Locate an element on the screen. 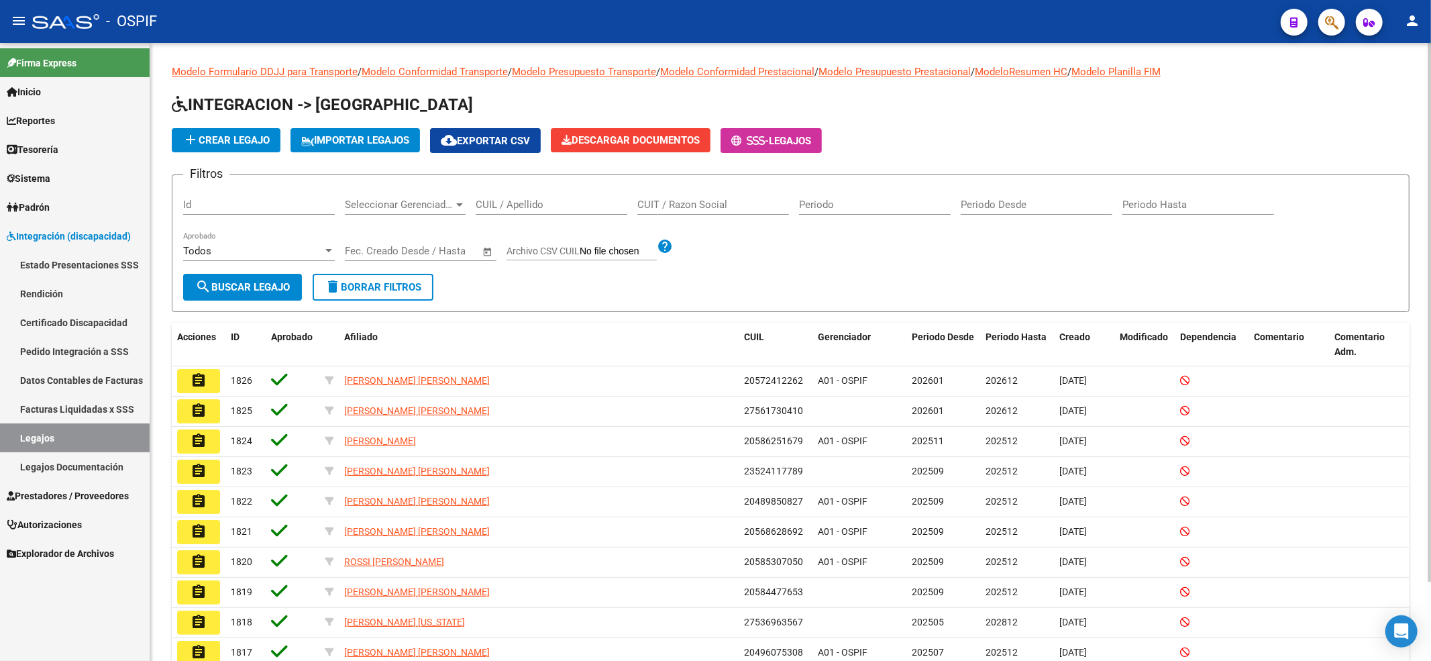 Image resolution: width=1431 pixels, height=661 pixels. a: Modelo Presupuesto Prestacional is located at coordinates (894, 72).